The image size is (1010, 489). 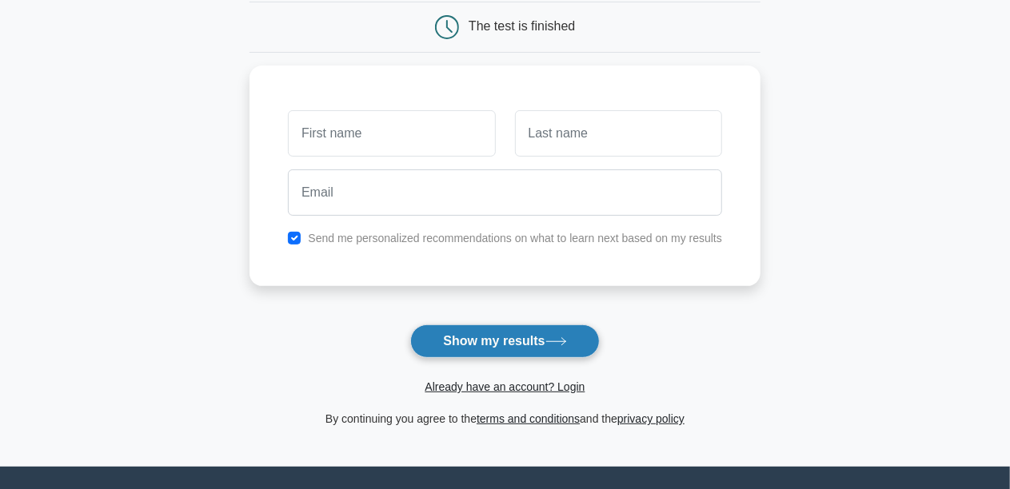 I want to click on button: Show my results, so click(x=504, y=341).